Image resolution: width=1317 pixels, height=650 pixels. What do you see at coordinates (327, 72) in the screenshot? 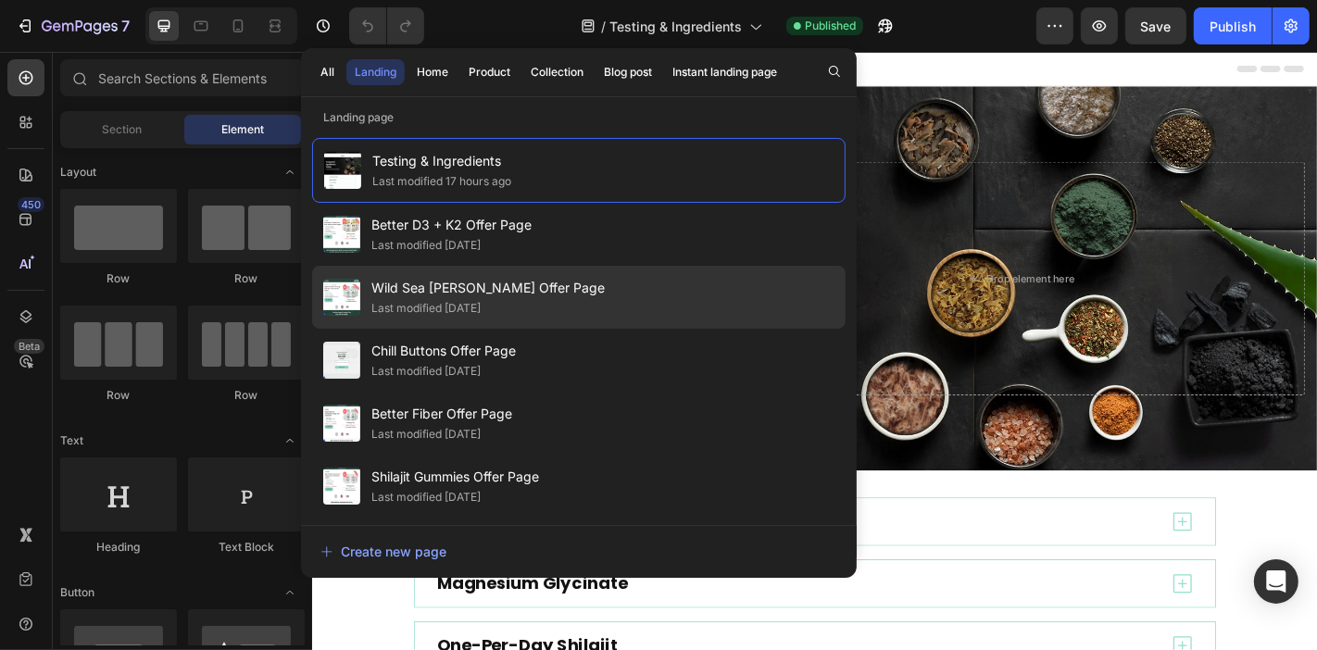
I see `div: All` at bounding box center [327, 72].